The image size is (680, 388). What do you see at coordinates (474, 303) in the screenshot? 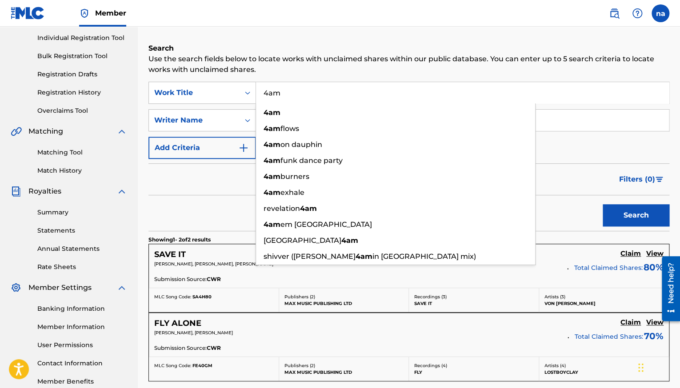
I see `p: SAVE IT` at bounding box center [474, 303].